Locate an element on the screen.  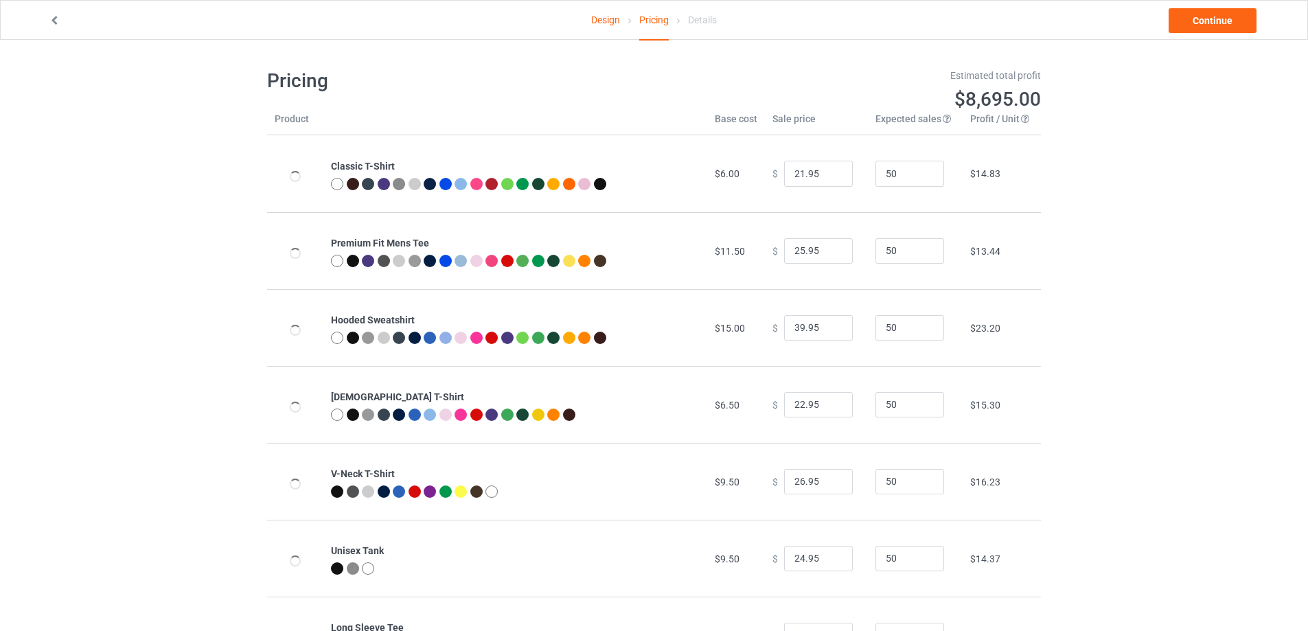
th: Profit / Unit is located at coordinates (1002, 124).